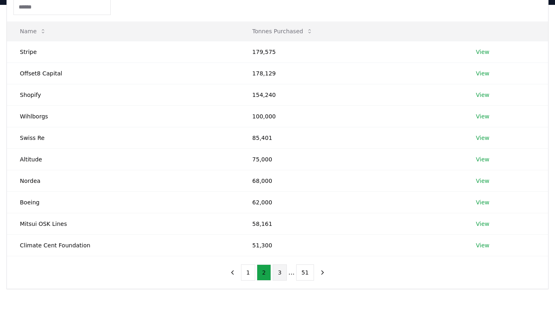 This screenshot has height=309, width=555. What do you see at coordinates (351, 73) in the screenshot?
I see `td: 178,129` at bounding box center [351, 73].